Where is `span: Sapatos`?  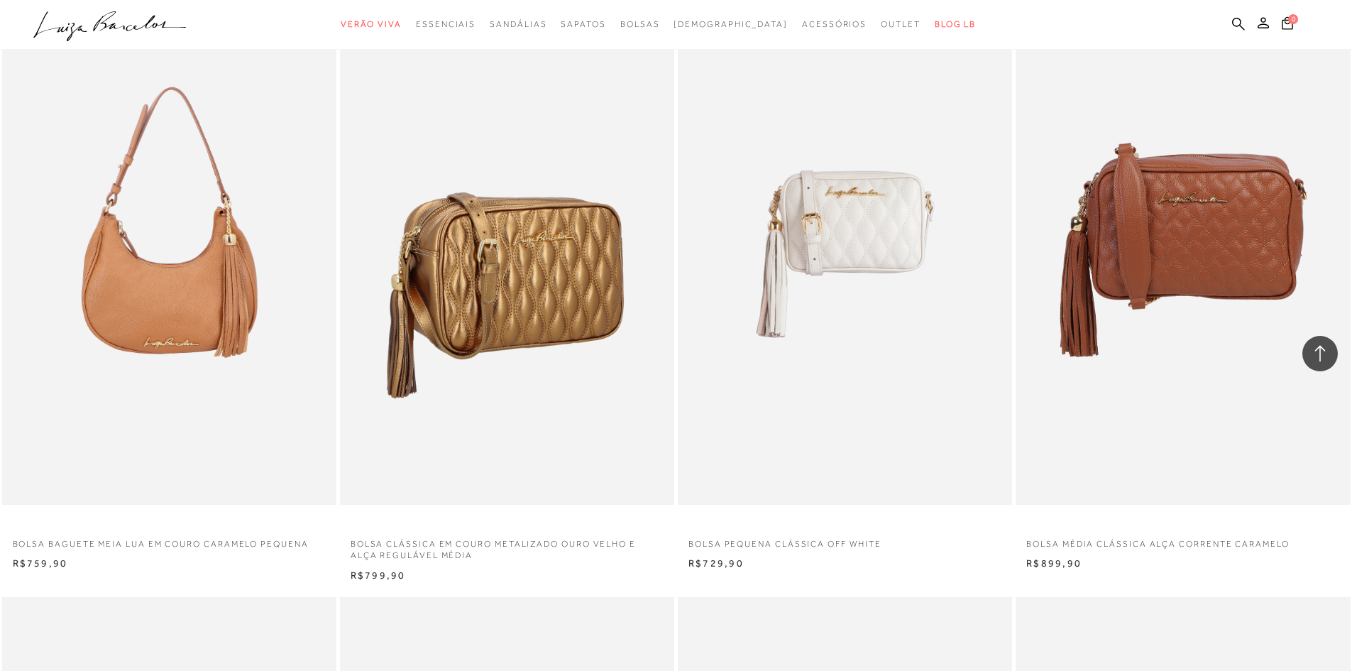
span: Sapatos is located at coordinates (583, 24).